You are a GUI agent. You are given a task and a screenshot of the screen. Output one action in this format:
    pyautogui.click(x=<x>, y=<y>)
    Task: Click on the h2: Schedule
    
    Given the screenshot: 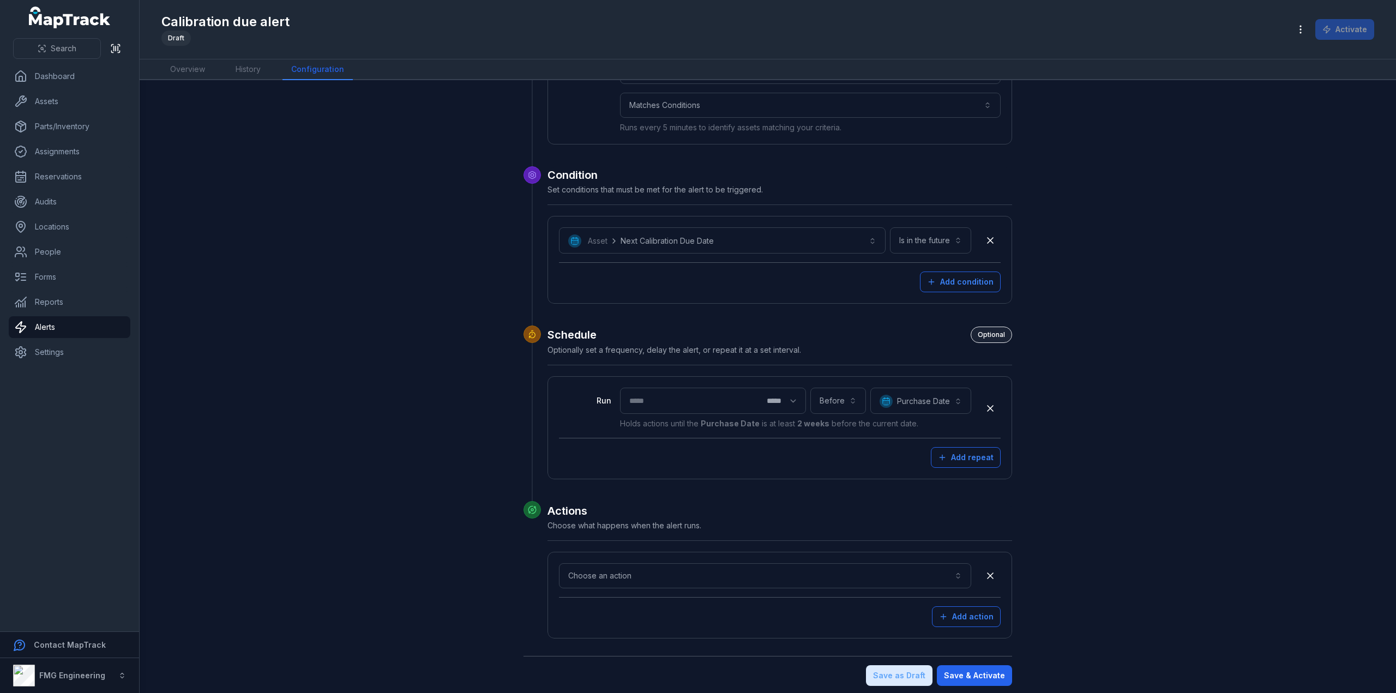 What is the action you would take?
    pyautogui.click(x=780, y=335)
    